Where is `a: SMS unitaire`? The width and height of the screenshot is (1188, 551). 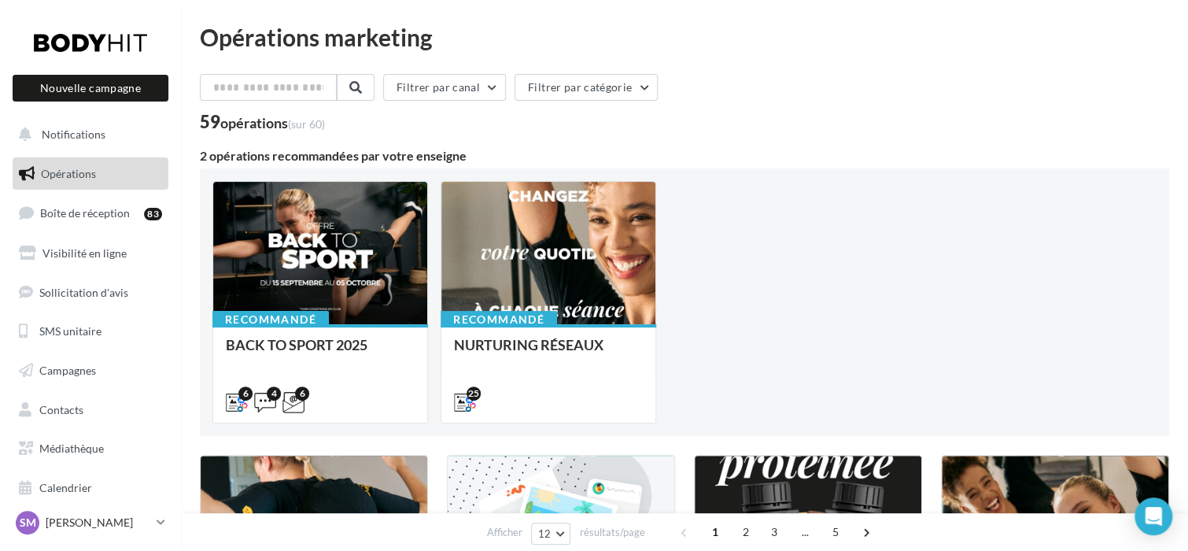
a: SMS unitaire is located at coordinates (91, 331).